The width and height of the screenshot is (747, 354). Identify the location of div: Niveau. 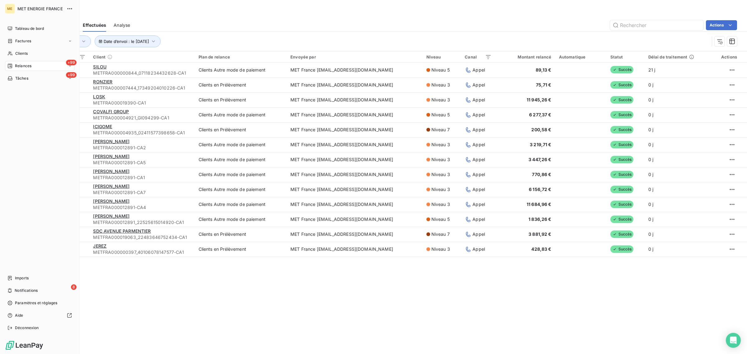
(442, 57).